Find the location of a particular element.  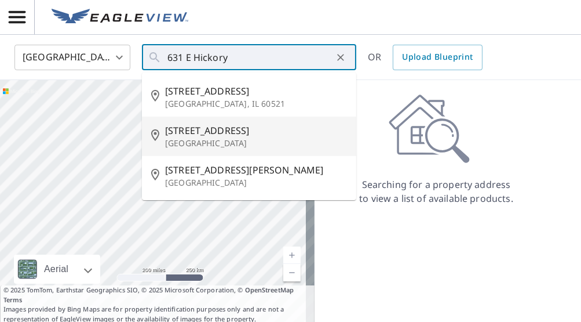

a: EV Logo is located at coordinates (120, 17).